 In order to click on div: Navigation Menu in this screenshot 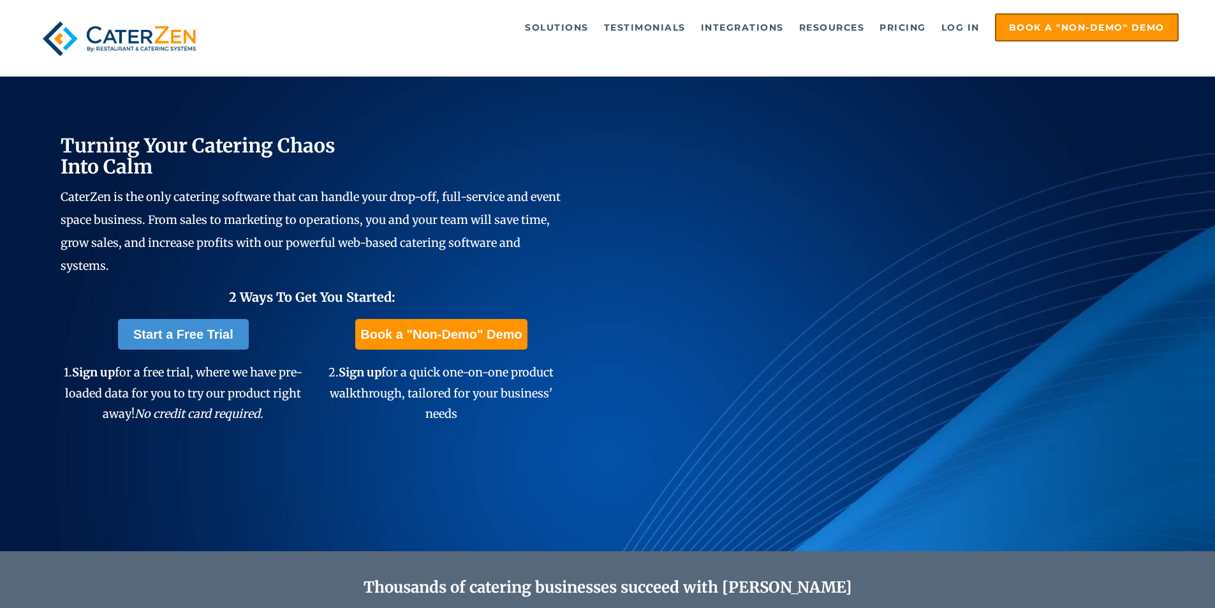, I will do `click(705, 27)`.